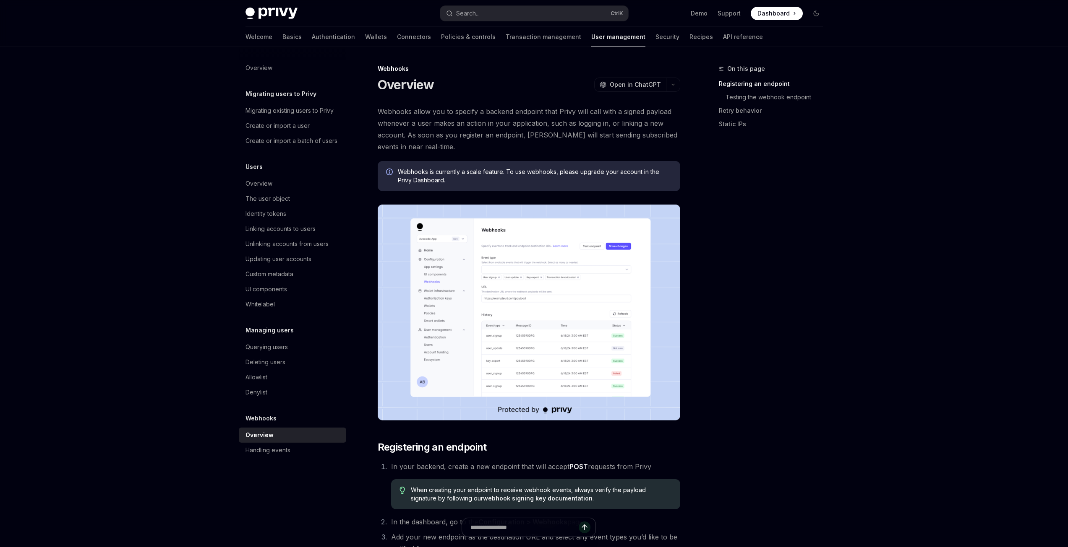  What do you see at coordinates (292, 259) in the screenshot?
I see `a: Updating user accounts` at bounding box center [292, 259].